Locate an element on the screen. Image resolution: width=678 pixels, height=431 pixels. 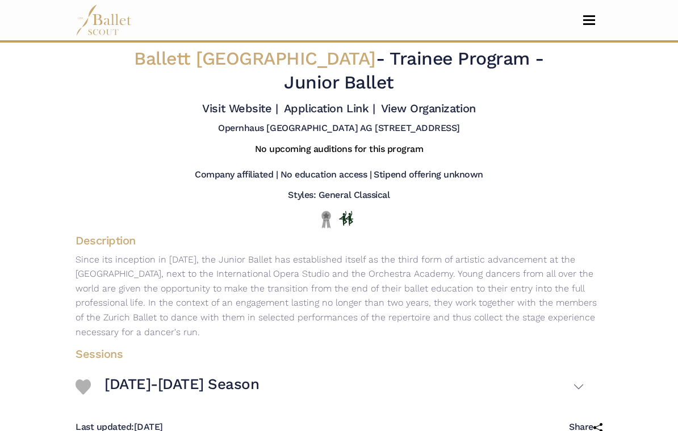
img: Local is located at coordinates (326, 219).